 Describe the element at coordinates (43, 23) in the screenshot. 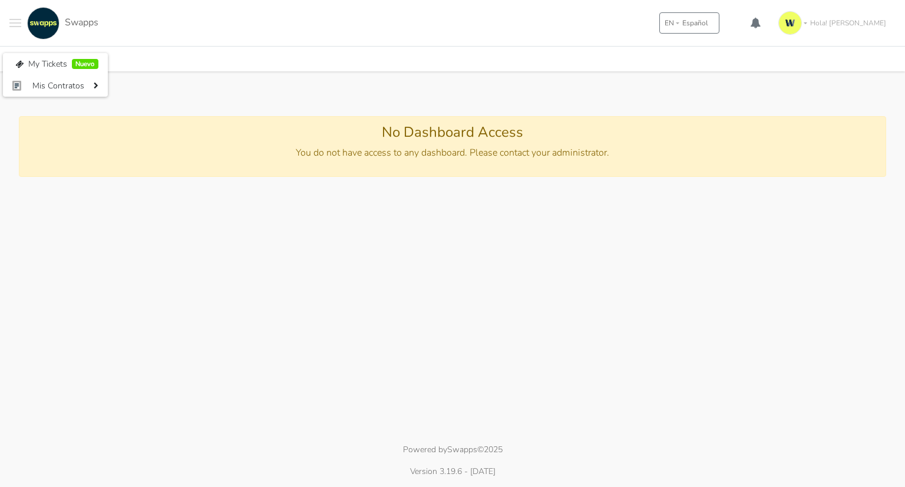

I see `img: swapps-linkedin-v2.jpg` at that location.